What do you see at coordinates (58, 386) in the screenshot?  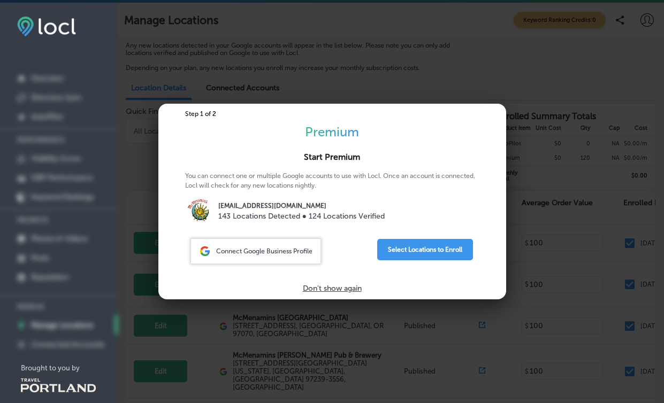 I see `img: Travel Portland` at bounding box center [58, 386].